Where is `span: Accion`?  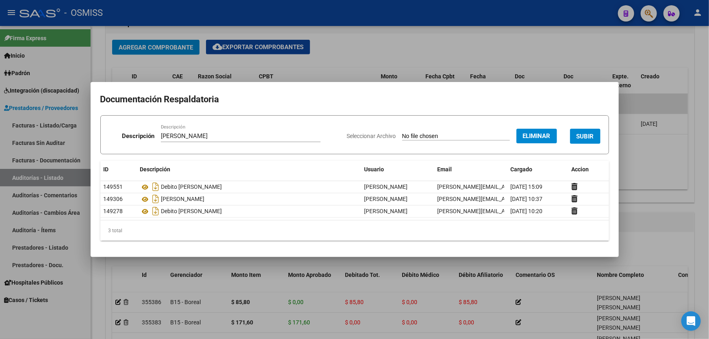 span: Accion is located at coordinates (580, 170).